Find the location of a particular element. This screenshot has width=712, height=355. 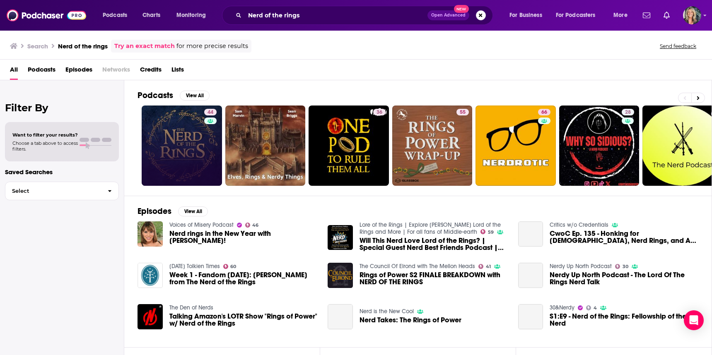

a: 30 is located at coordinates (622, 267).